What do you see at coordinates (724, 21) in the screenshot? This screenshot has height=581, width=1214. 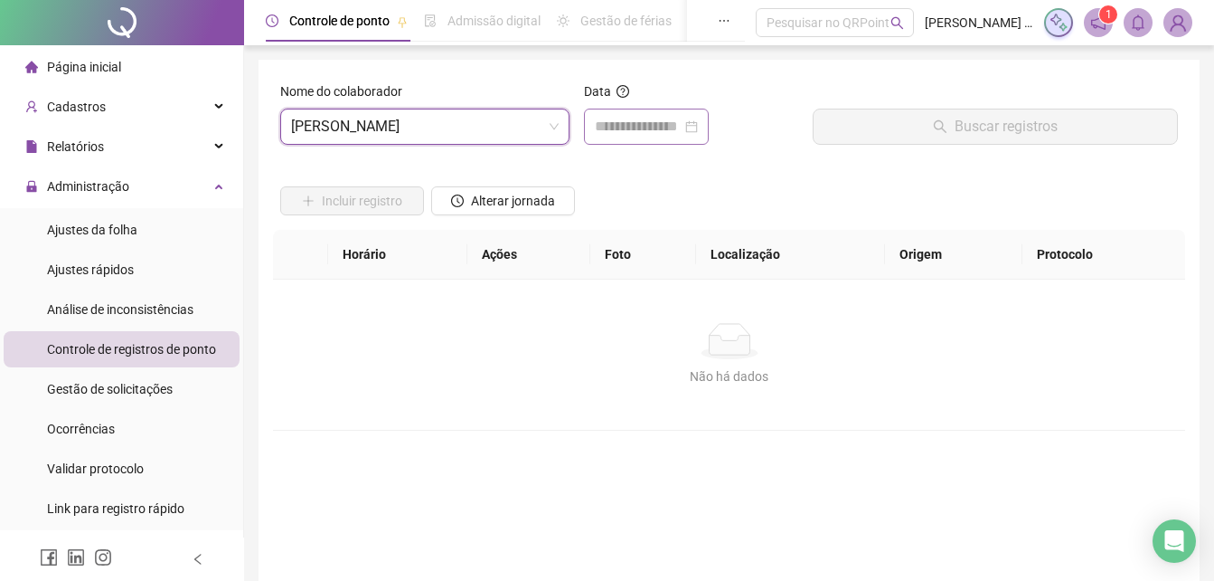 I see `span: ellipsis` at bounding box center [724, 21].